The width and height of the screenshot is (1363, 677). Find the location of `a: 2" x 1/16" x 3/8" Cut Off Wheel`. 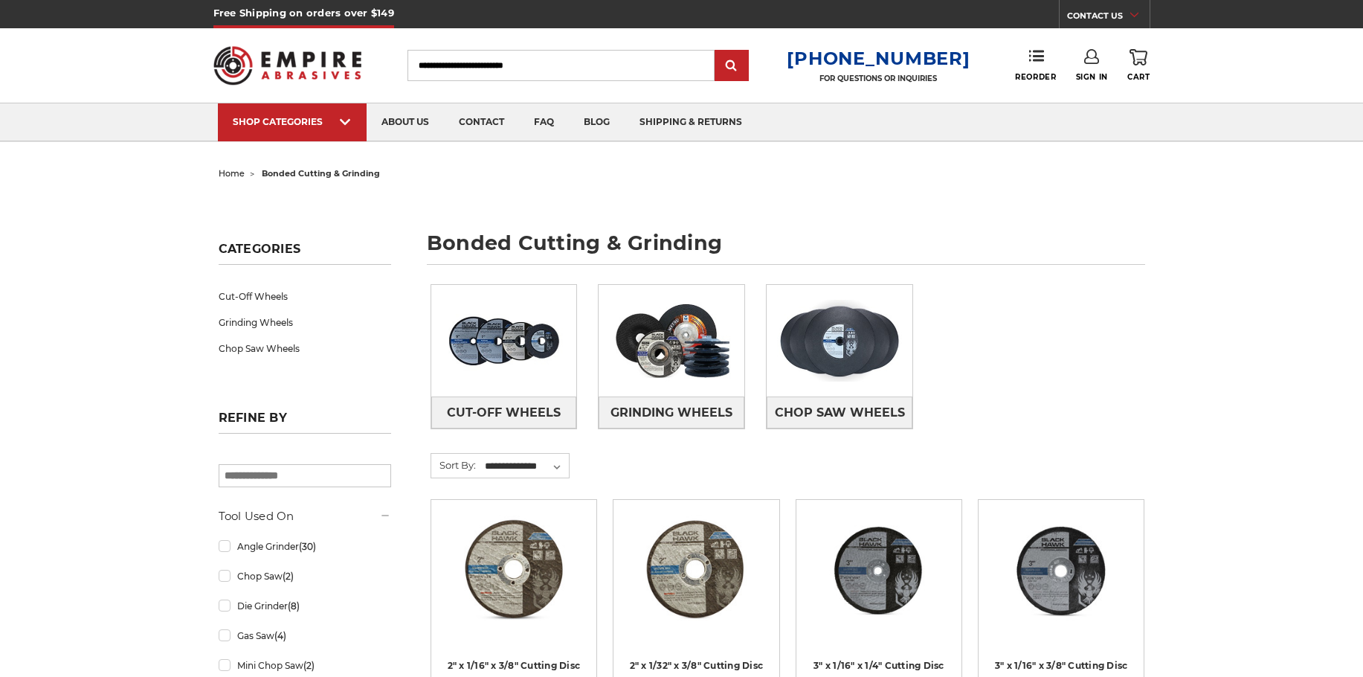

a: 2" x 1/16" x 3/8" Cut Off Wheel is located at coordinates (514, 582).